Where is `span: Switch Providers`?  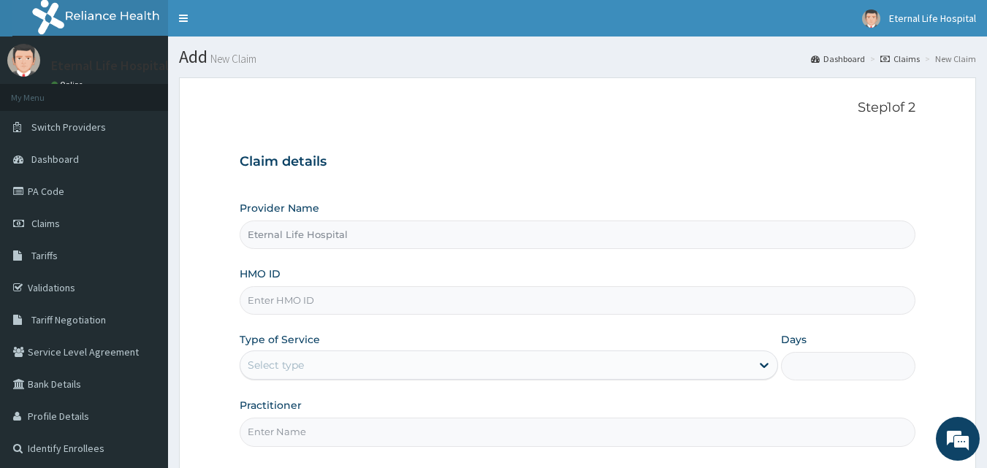
span: Switch Providers is located at coordinates (69, 127).